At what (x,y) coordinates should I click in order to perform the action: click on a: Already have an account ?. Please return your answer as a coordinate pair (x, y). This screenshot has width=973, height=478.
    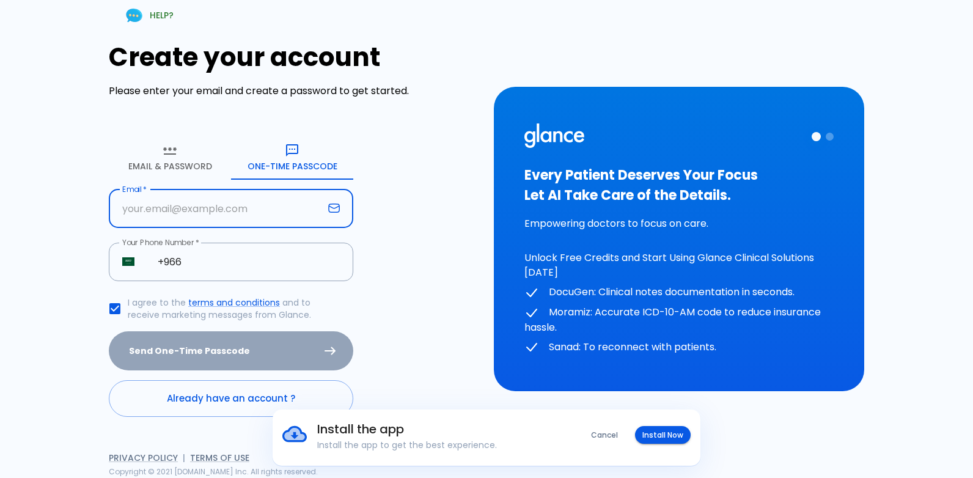
    Looking at the image, I should click on (231, 398).